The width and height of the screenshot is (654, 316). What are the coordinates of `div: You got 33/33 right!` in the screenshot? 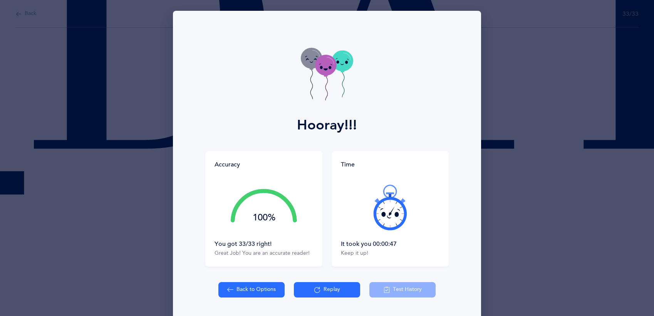 It's located at (264, 244).